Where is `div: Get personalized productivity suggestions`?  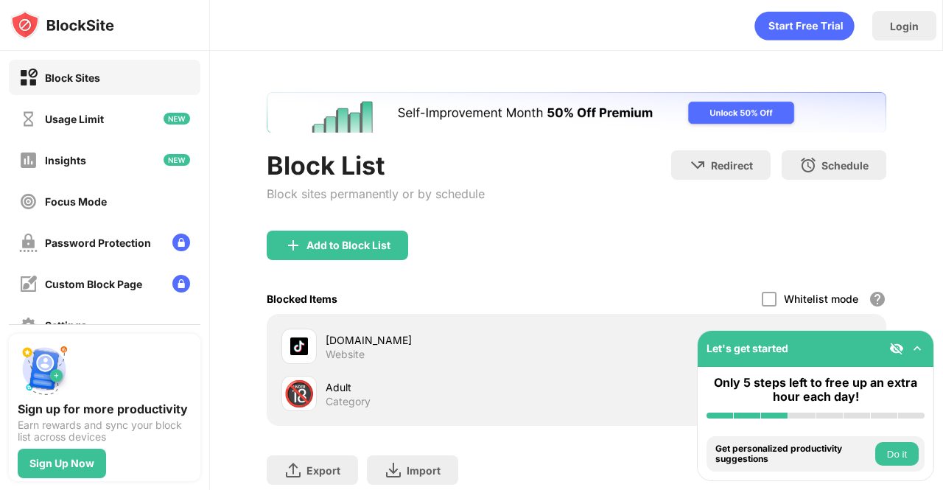 div: Get personalized productivity suggestions is located at coordinates (794, 454).